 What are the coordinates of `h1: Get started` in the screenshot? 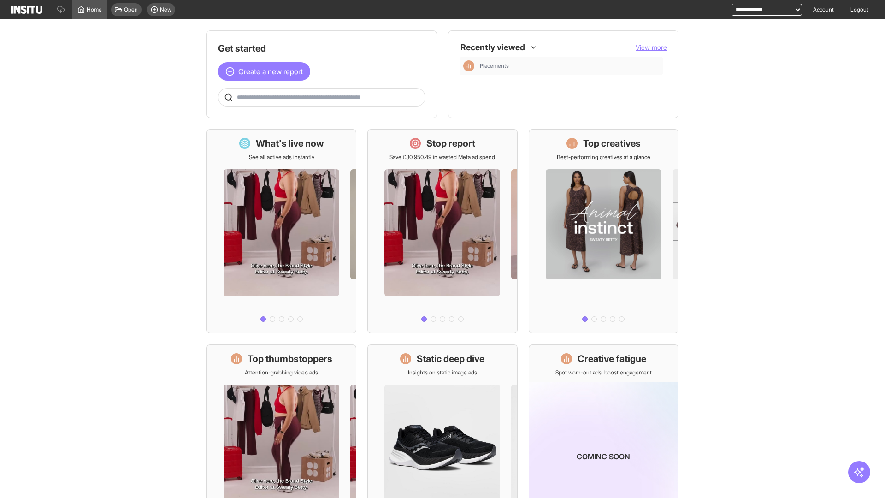 It's located at (322, 48).